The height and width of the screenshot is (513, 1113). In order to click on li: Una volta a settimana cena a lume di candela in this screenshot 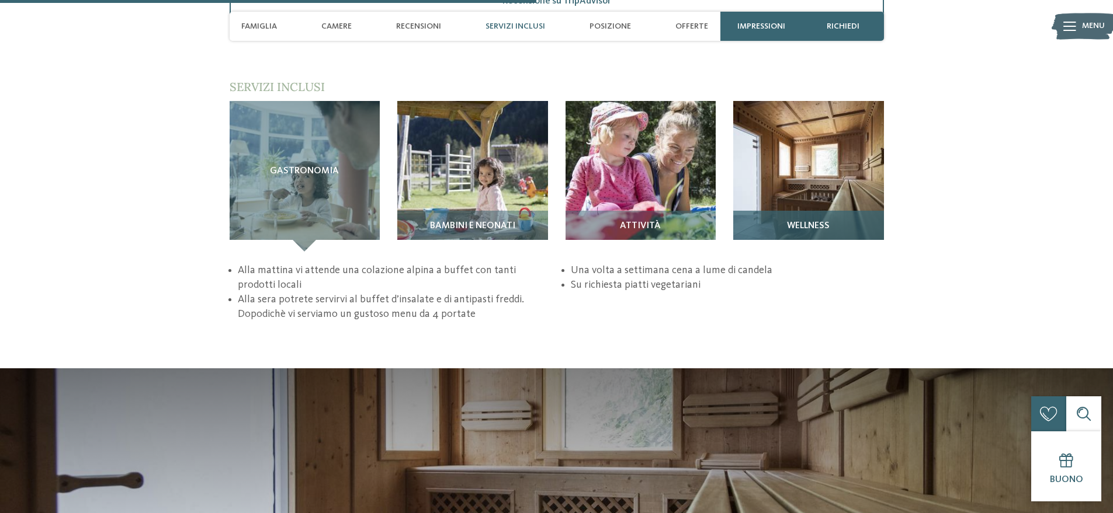, I will do `click(727, 270)`.